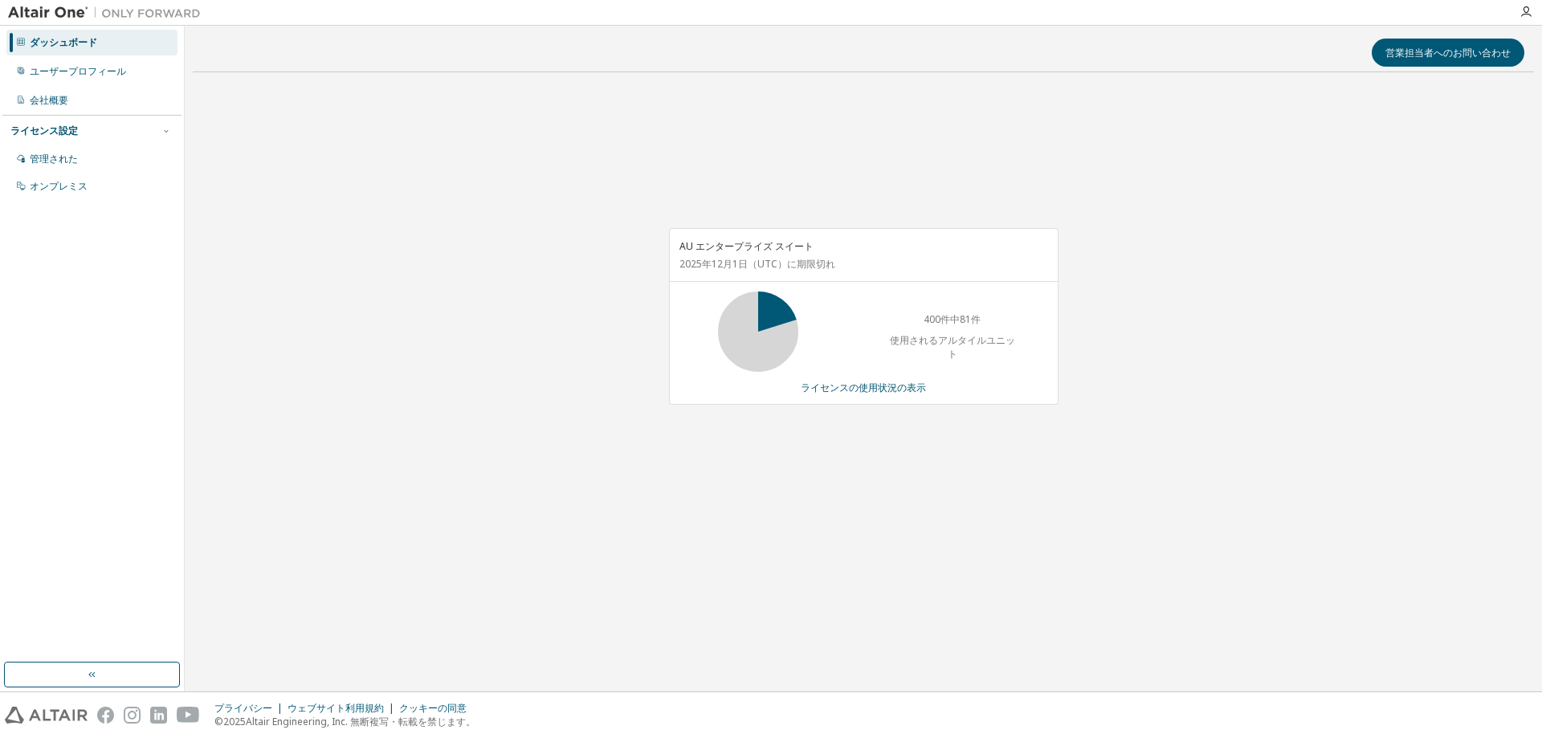  I want to click on font: ウェブサイト利用規約, so click(336, 707).